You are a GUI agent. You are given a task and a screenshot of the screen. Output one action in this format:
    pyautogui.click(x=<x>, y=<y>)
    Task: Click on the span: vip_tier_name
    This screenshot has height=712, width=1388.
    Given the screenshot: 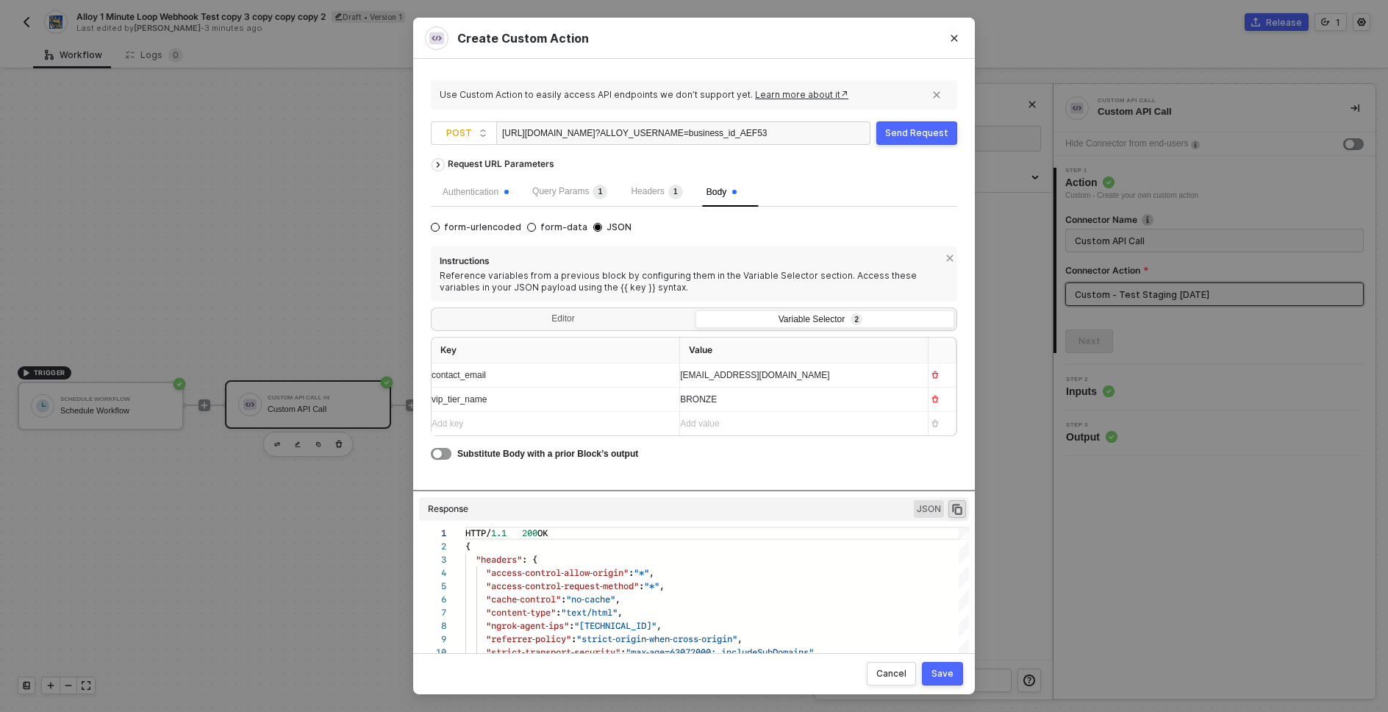 What is the action you would take?
    pyautogui.click(x=459, y=399)
    